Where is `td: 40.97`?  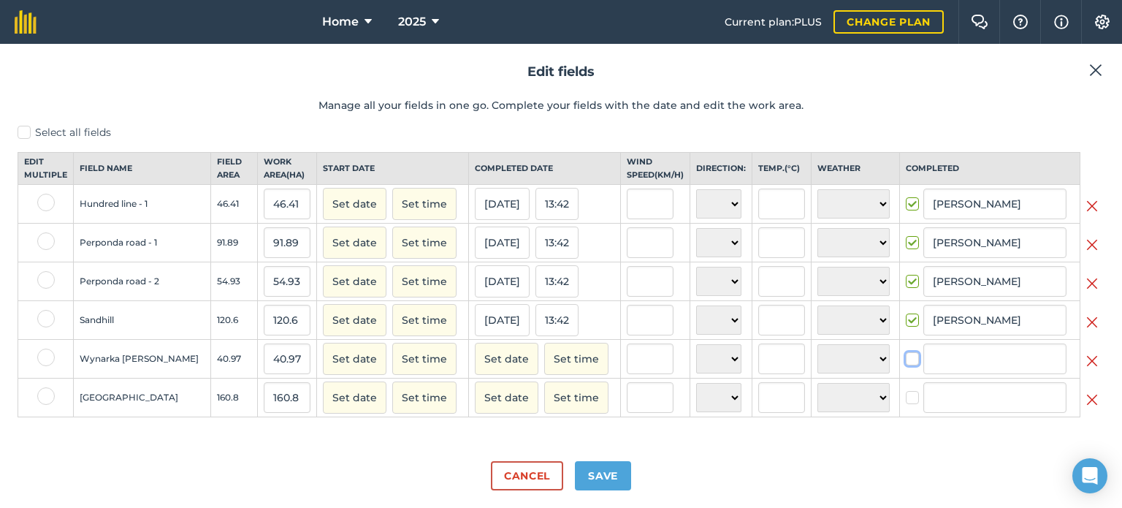
td: 40.97 is located at coordinates (234, 359).